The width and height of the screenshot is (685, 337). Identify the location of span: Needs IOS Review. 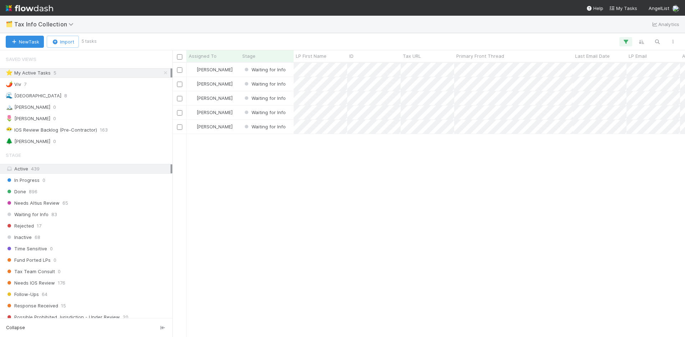
(30, 283).